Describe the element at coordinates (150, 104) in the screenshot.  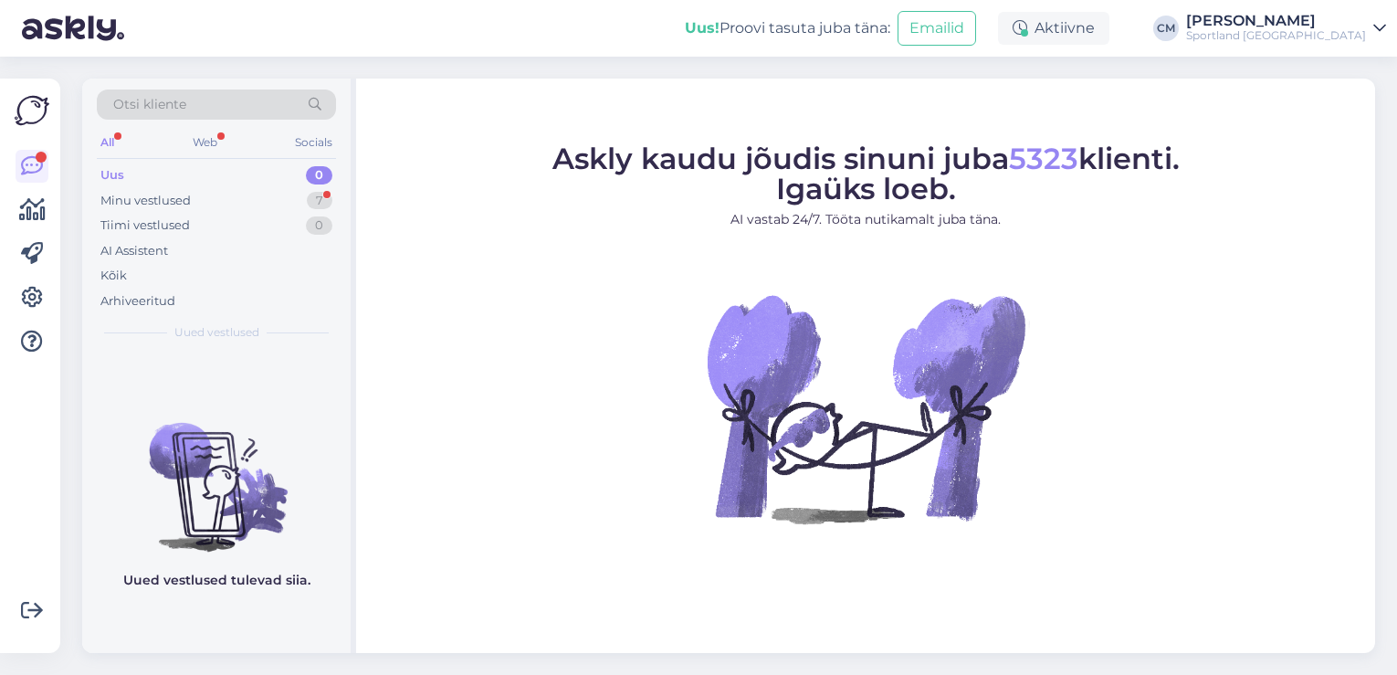
I see `span: Otsi kliente` at that location.